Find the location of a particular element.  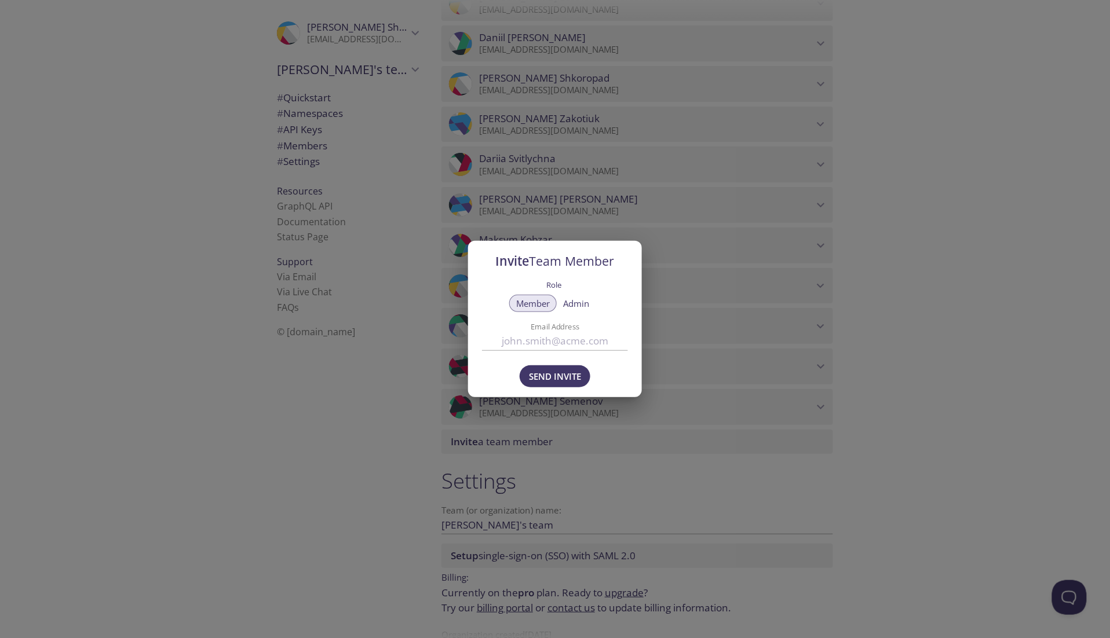

span: Invite is located at coordinates (555, 261).